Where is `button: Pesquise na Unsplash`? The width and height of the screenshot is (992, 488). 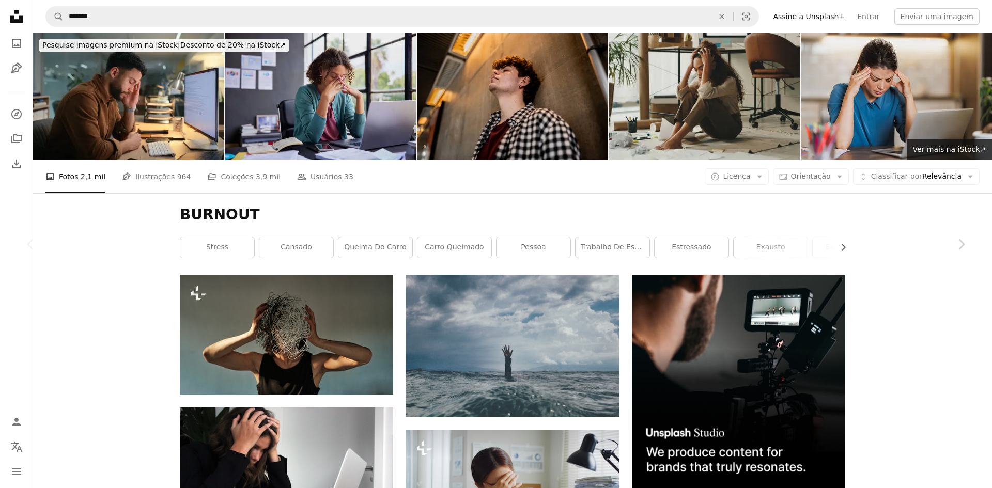
button: Pesquise na Unsplash is located at coordinates (55, 17).